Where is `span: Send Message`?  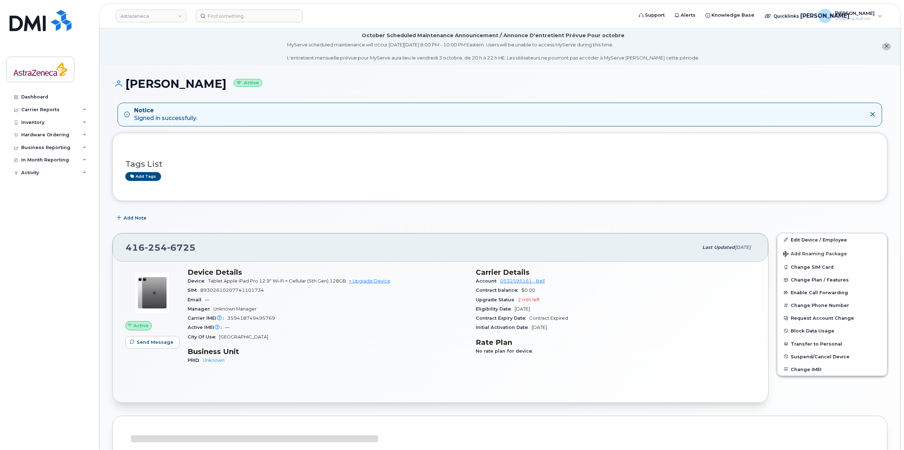
span: Send Message is located at coordinates (155, 342).